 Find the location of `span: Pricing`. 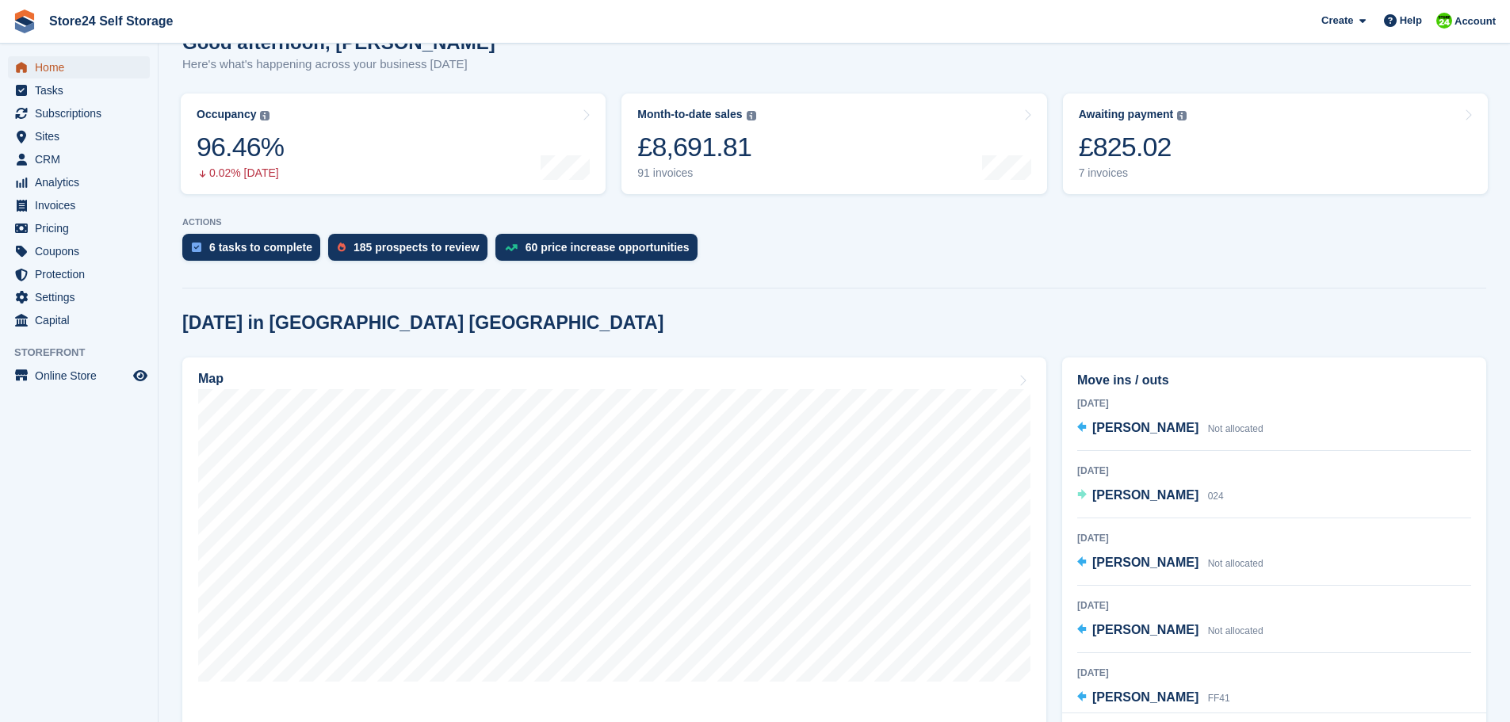

span: Pricing is located at coordinates (82, 228).